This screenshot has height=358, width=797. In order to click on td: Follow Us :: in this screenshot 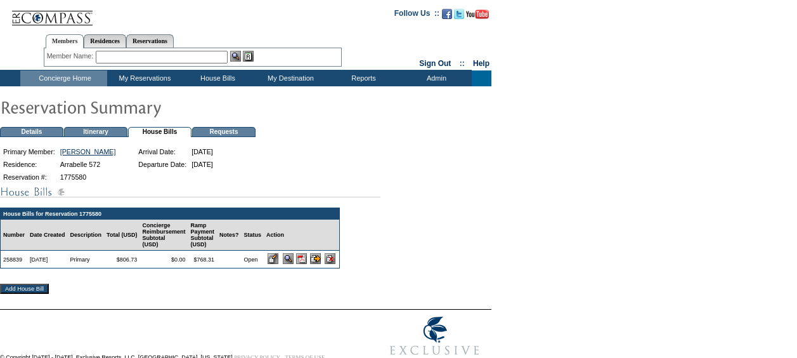, I will do `click(417, 15)`.